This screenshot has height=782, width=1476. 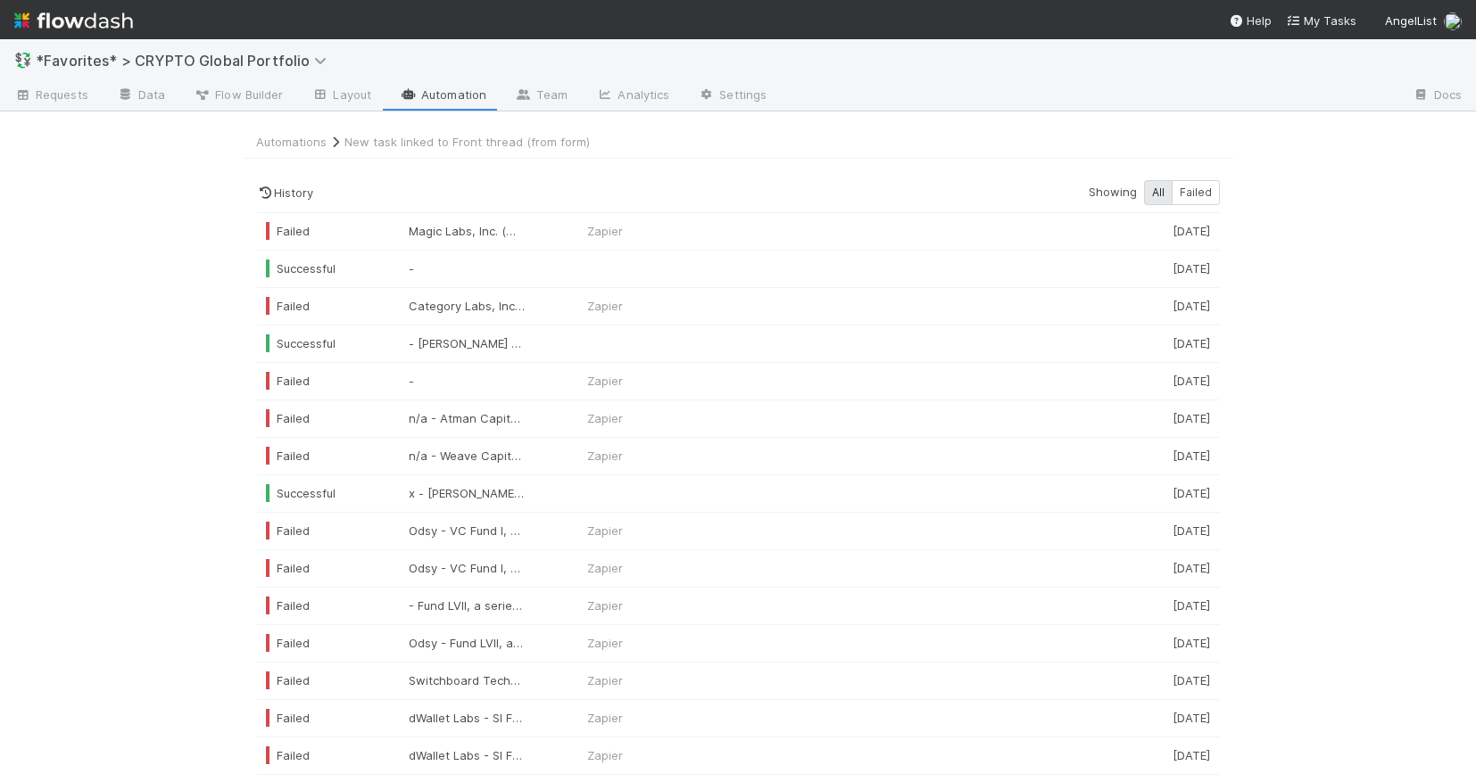 What do you see at coordinates (73, 21) in the screenshot?
I see `img: logo-inverted-e16ddd16eac7371096b0.svg` at bounding box center [73, 21].